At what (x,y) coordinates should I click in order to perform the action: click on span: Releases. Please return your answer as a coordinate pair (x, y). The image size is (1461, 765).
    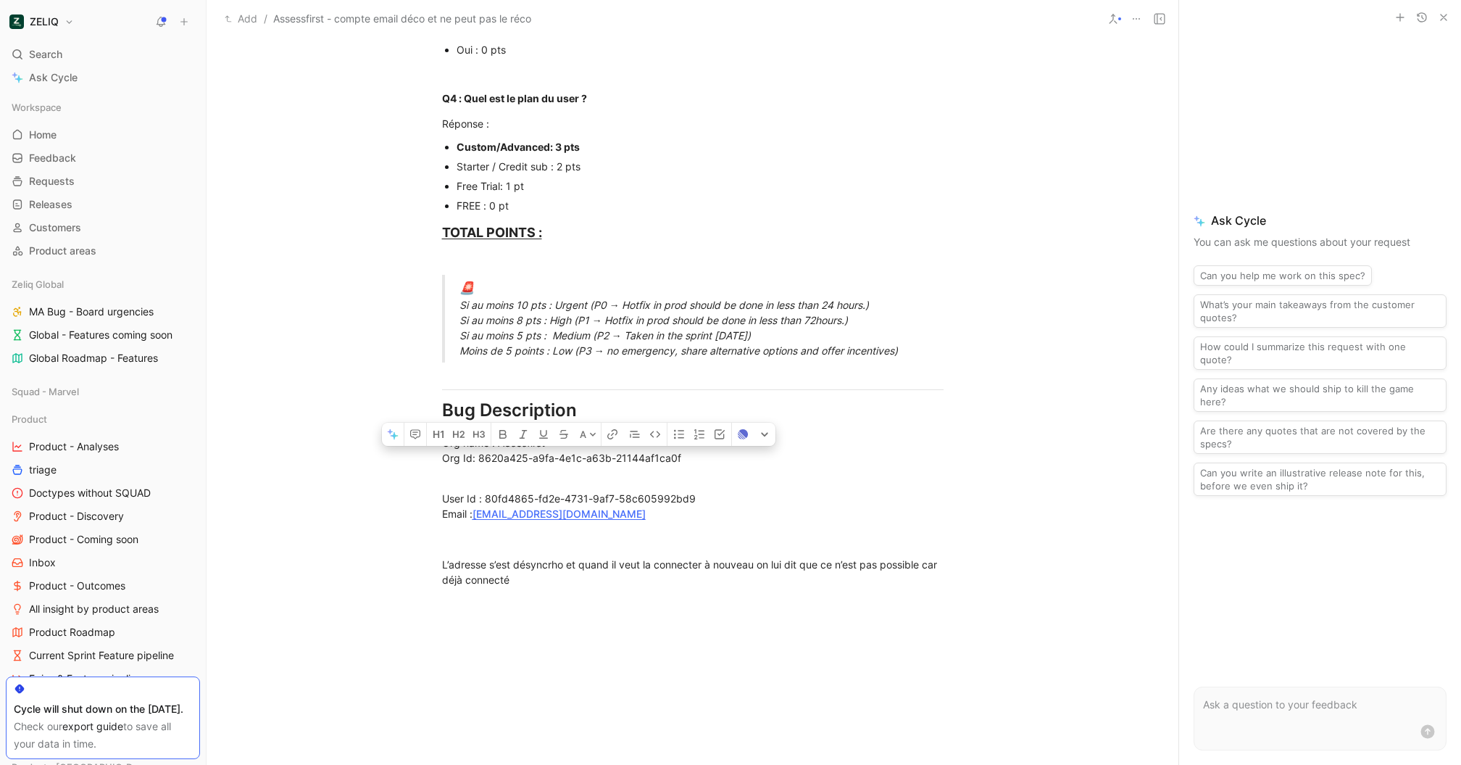
    Looking at the image, I should click on (51, 204).